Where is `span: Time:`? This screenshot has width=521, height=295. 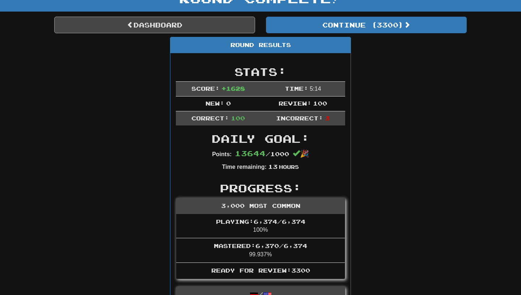 span: Time: is located at coordinates (296, 88).